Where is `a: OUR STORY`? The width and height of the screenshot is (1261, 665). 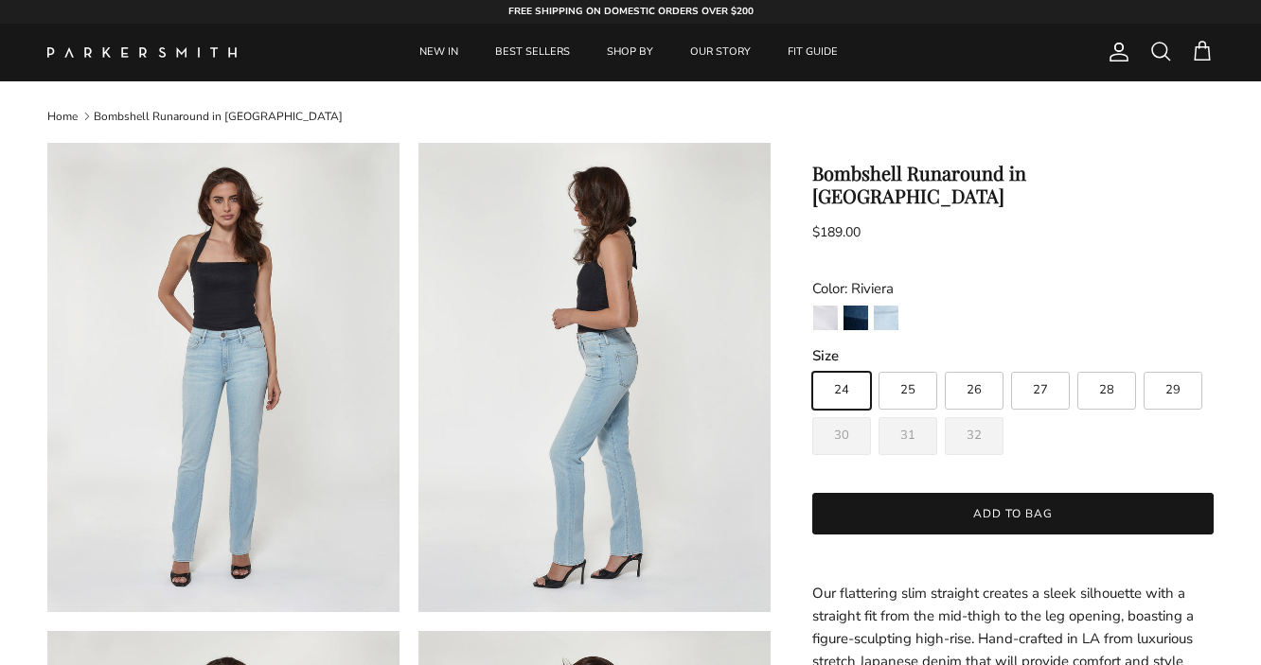
a: OUR STORY is located at coordinates (720, 52).